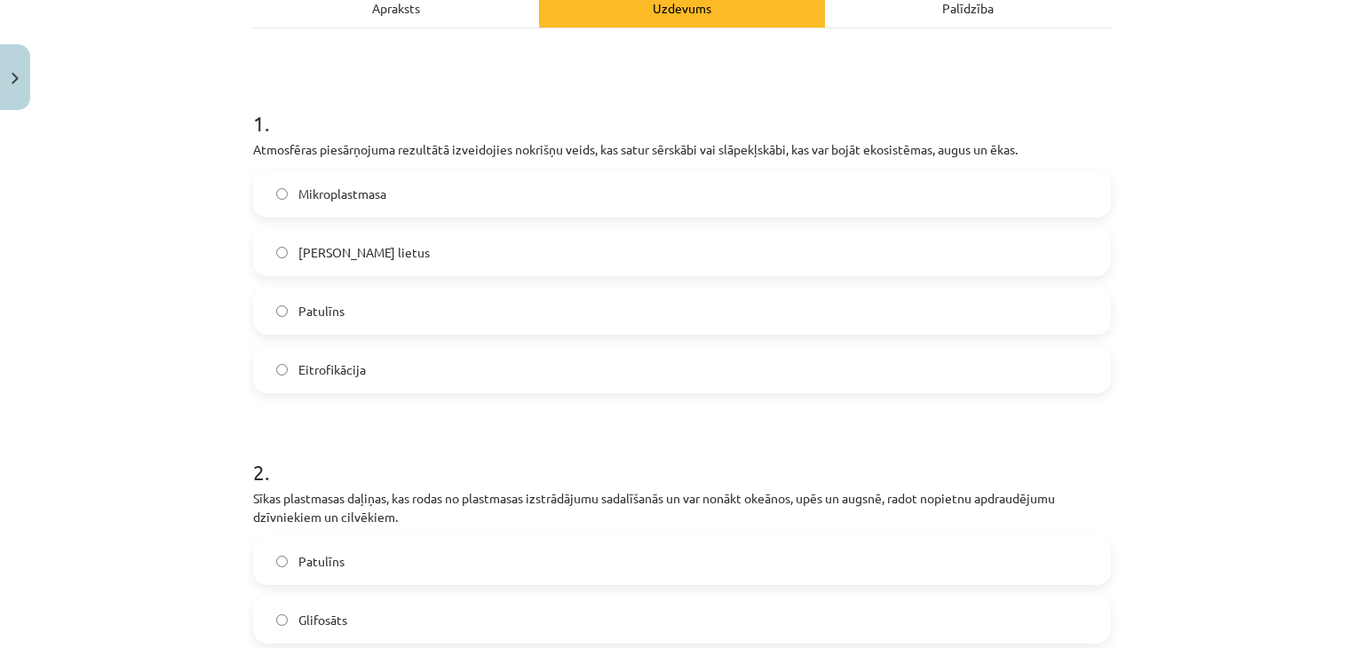  What do you see at coordinates (15, 78) in the screenshot?
I see `img: icon-close-lesson-0947bae3869378f0d4975bcd49f059093ad1ed9edebbc8119c70593378902aed.svg` at bounding box center [15, 78].